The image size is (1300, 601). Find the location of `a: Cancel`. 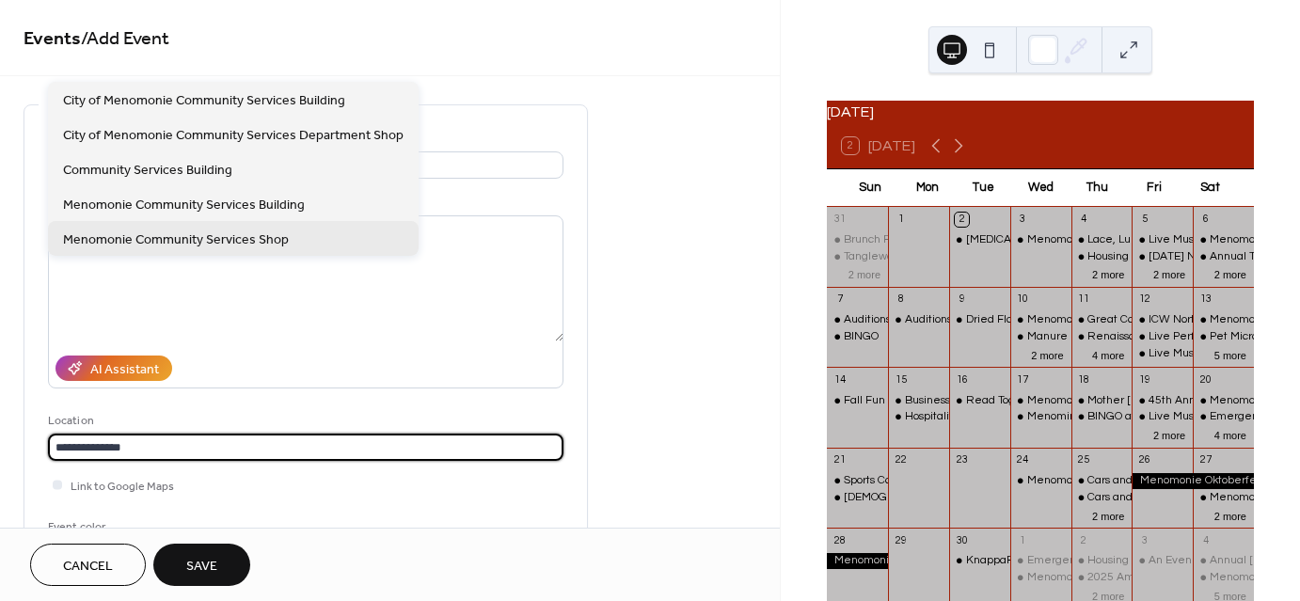

a: Cancel is located at coordinates (87, 564).